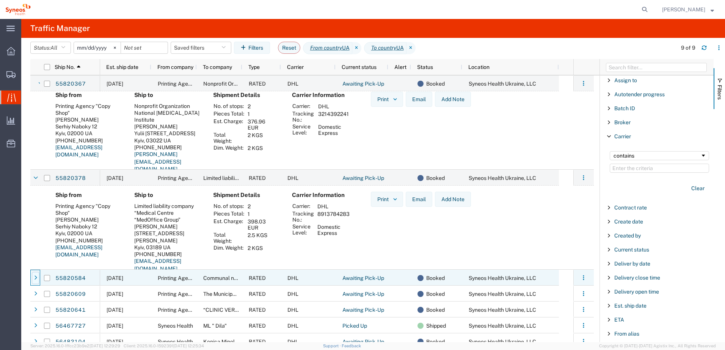 This screenshot has height=350, width=725. What do you see at coordinates (354, 326) in the screenshot?
I see `a: Picked Up` at bounding box center [354, 326].